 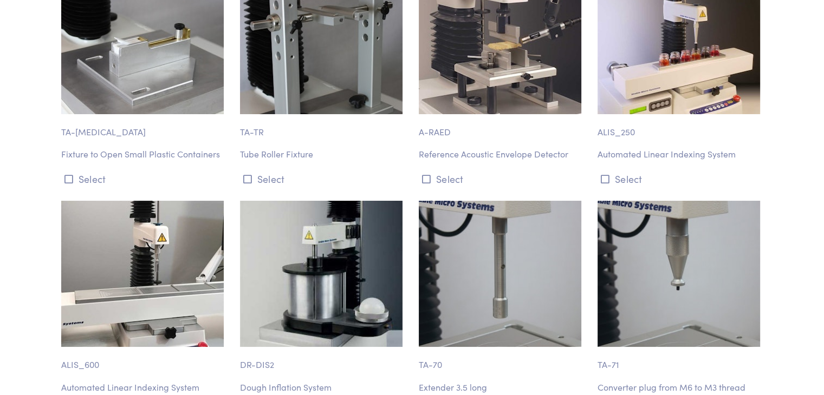 I want to click on p: Tube Roller Fixture, so click(x=323, y=154).